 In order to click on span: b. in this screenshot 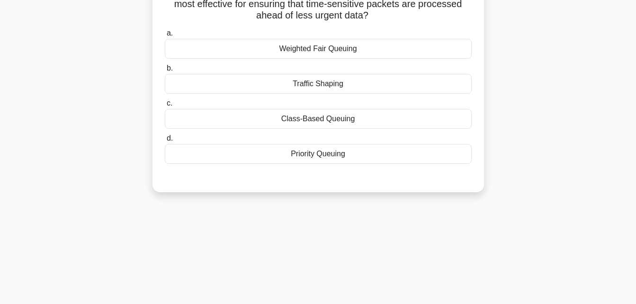, I will do `click(170, 68)`.